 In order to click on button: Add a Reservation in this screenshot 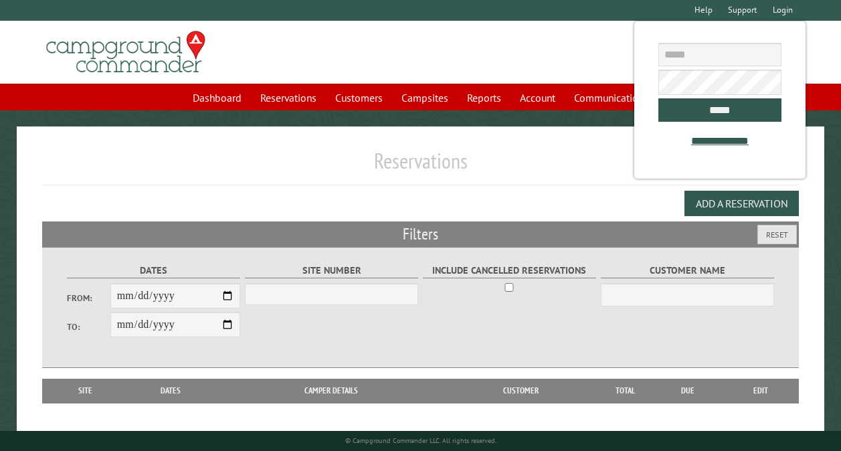, I will do `click(741, 203)`.